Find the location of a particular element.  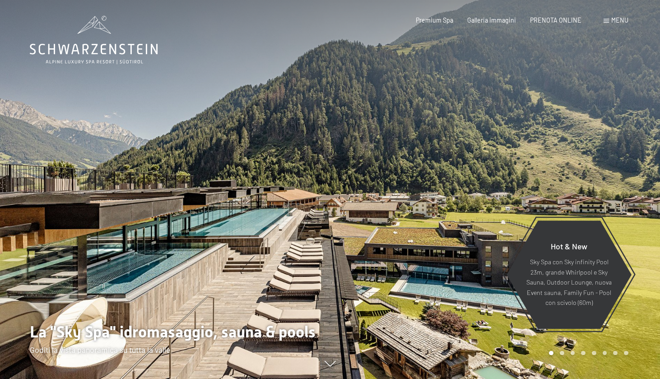

span: Galleria immagini is located at coordinates (491, 20).